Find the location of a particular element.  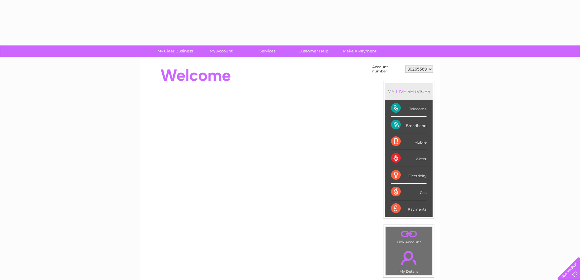

div: Gas is located at coordinates (409, 192).